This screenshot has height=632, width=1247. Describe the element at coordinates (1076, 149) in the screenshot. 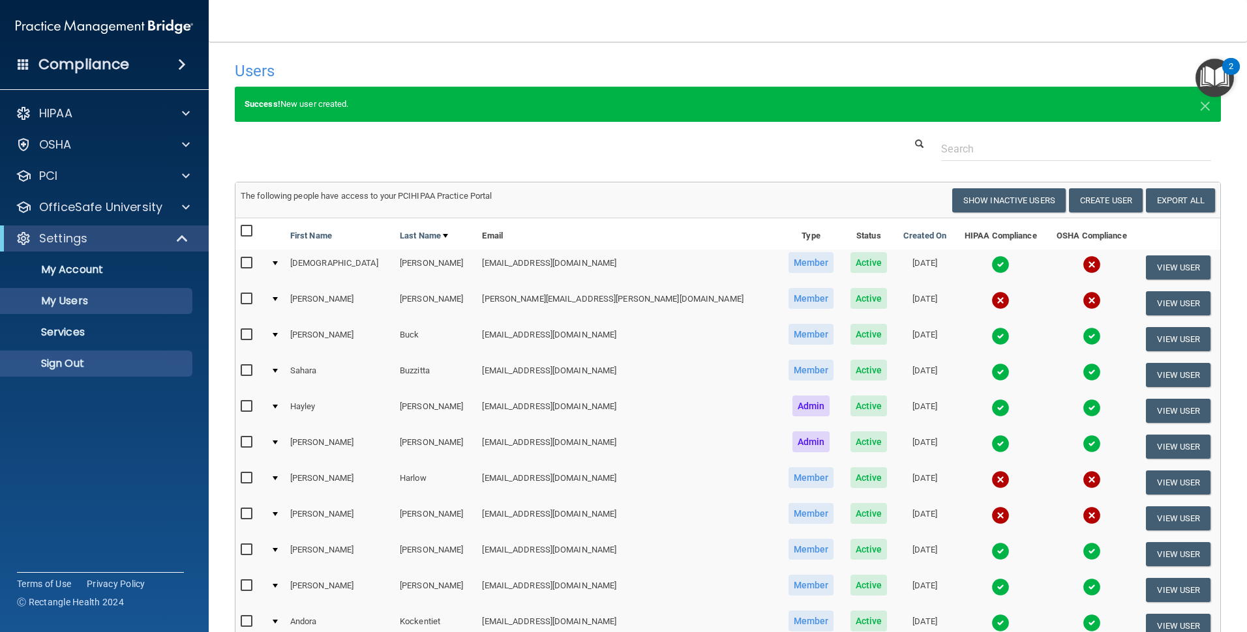

I see `input: Search` at that location.